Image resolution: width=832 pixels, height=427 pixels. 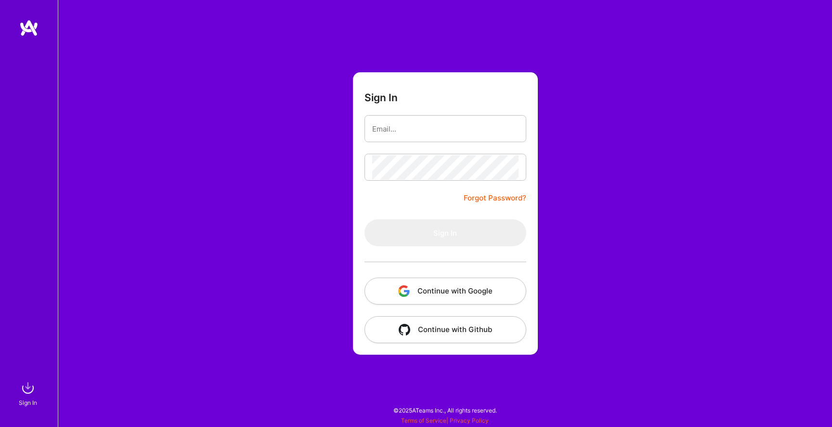 I want to click on button: Sign In, so click(x=445, y=233).